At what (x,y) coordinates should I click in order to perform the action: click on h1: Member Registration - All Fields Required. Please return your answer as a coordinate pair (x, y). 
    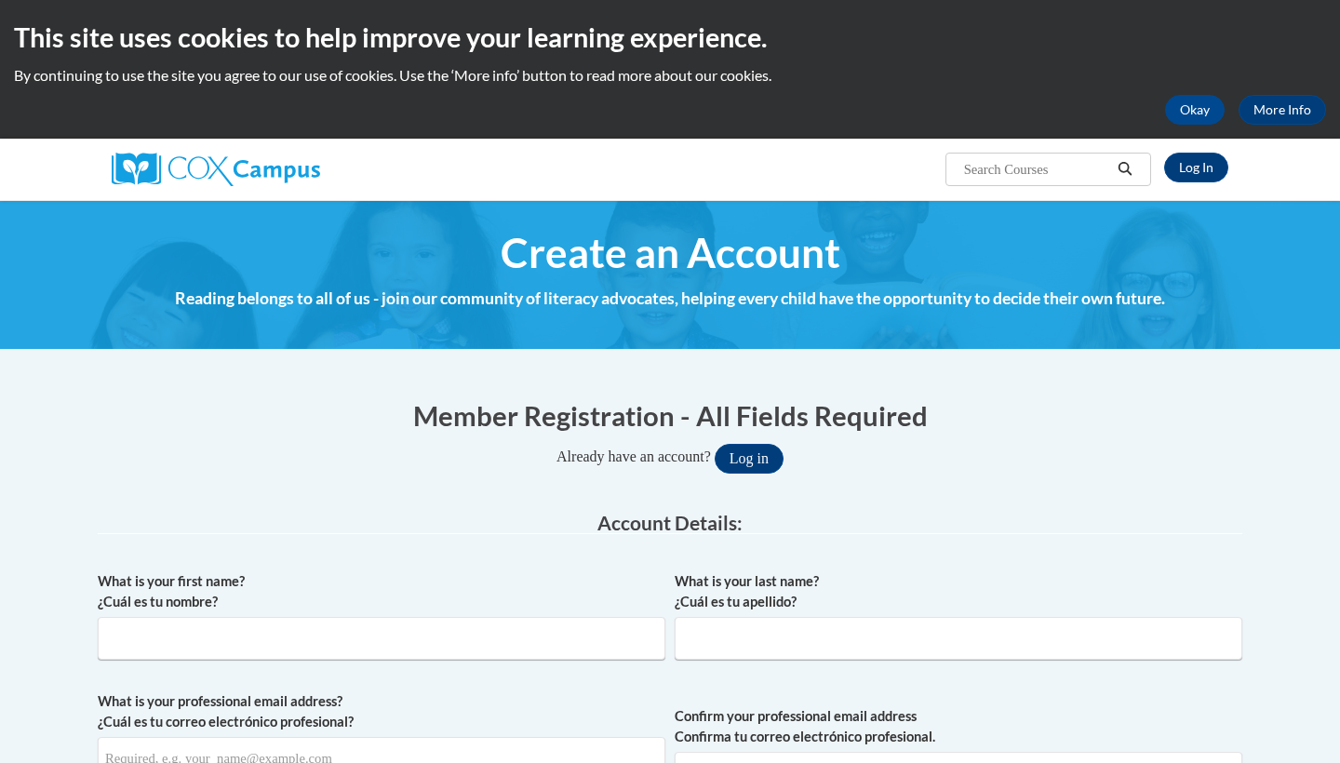
    Looking at the image, I should click on (670, 415).